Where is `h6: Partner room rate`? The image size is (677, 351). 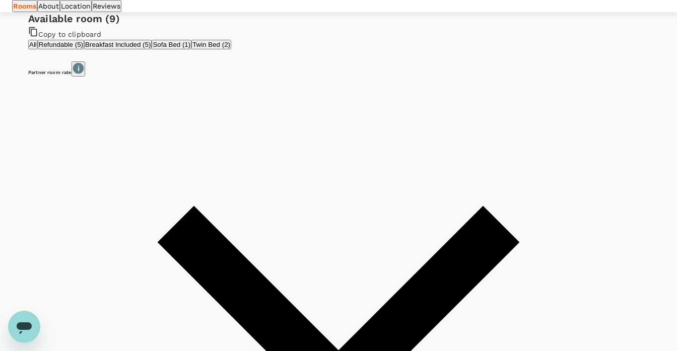
h6: Partner room rate is located at coordinates (338, 69).